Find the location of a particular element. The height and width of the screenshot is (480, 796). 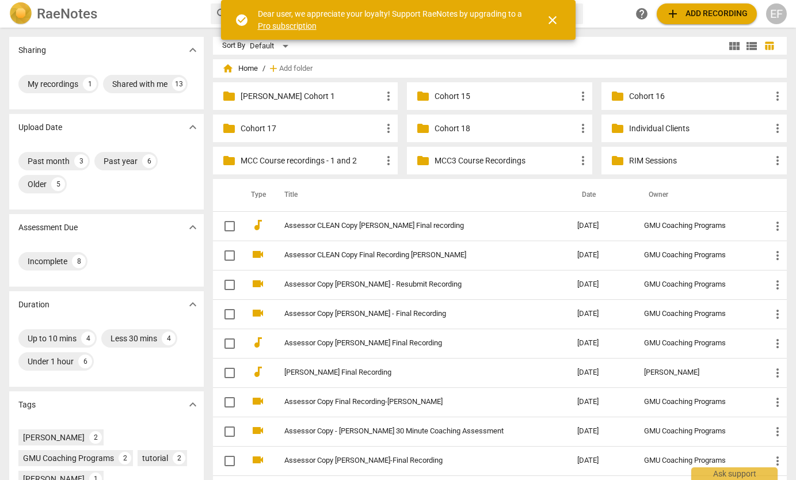

button: List view is located at coordinates (751, 46).